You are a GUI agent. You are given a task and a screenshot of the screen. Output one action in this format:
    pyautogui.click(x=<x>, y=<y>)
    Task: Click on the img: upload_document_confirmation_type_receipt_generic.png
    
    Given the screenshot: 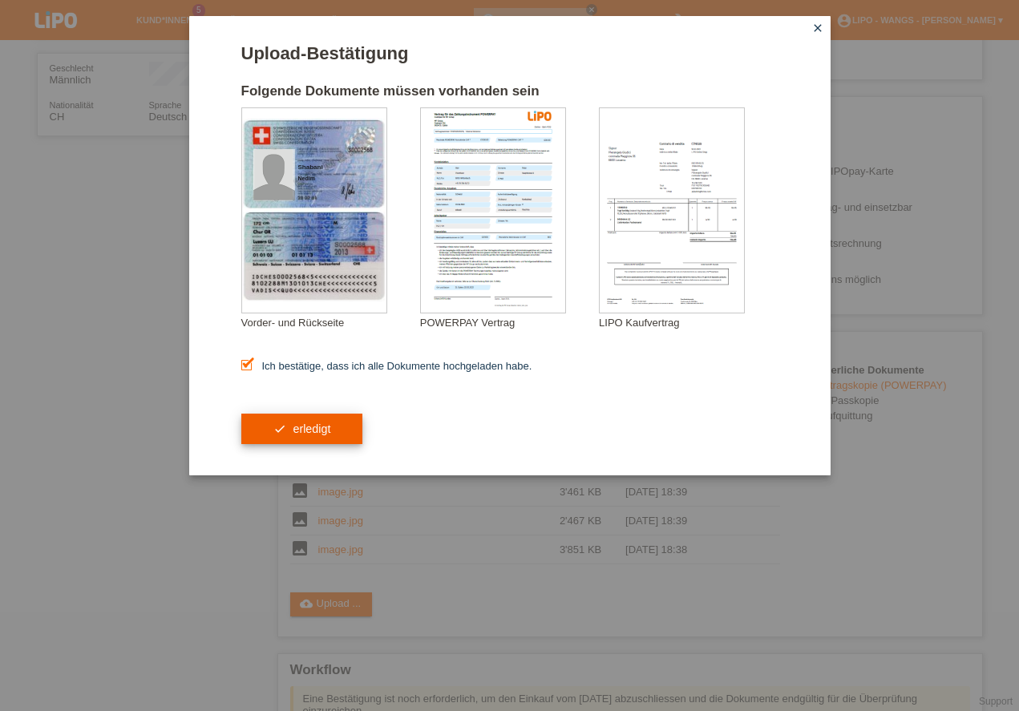 What is the action you would take?
    pyautogui.click(x=672, y=210)
    